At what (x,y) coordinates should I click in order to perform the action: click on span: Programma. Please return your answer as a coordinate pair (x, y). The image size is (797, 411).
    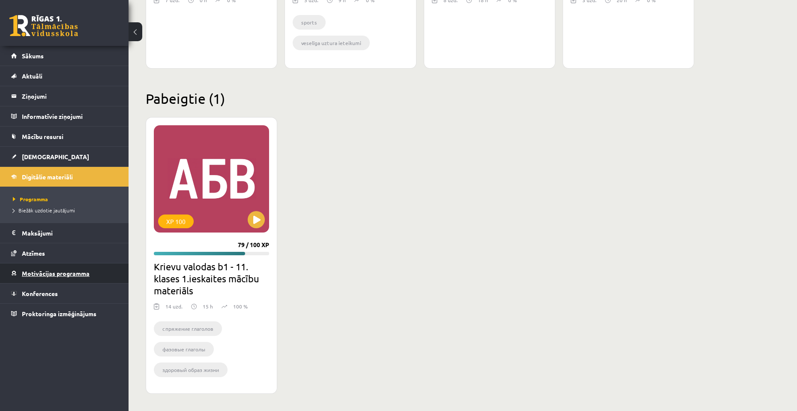
    Looking at the image, I should click on (30, 199).